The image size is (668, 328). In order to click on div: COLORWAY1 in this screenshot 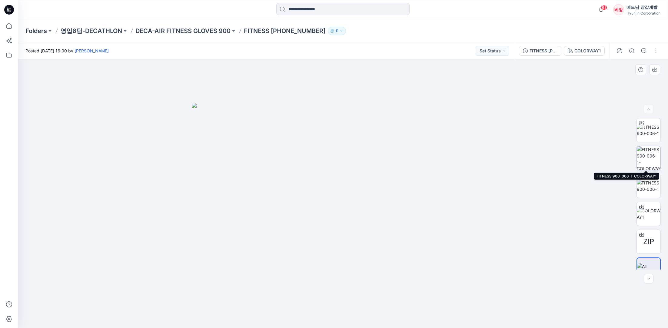, I will do `click(588, 51)`.